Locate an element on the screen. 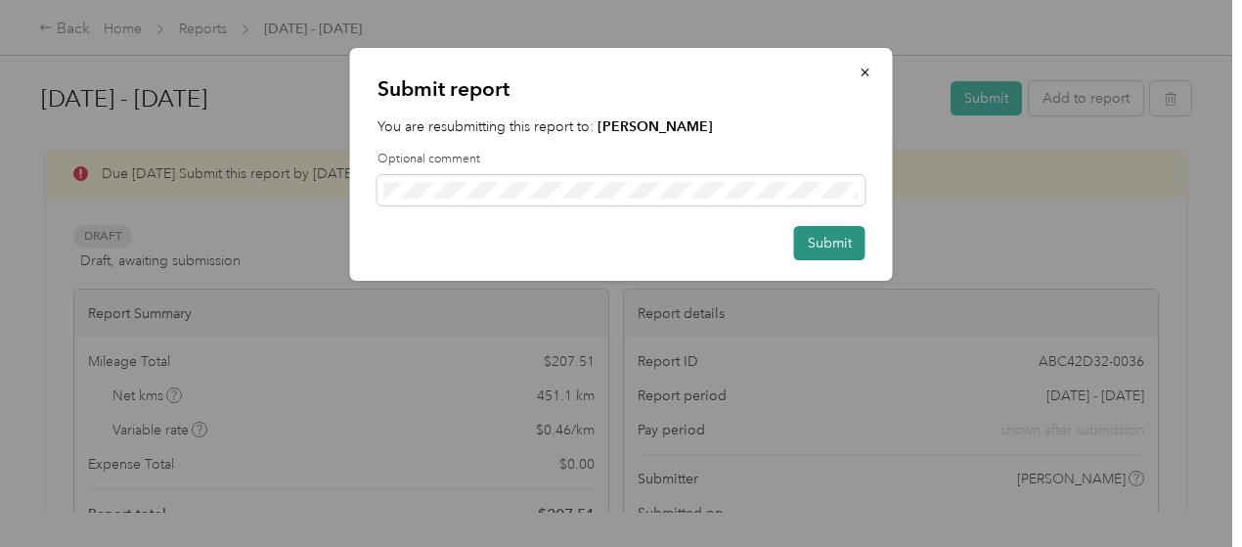  p: Submit report is located at coordinates (621, 89).